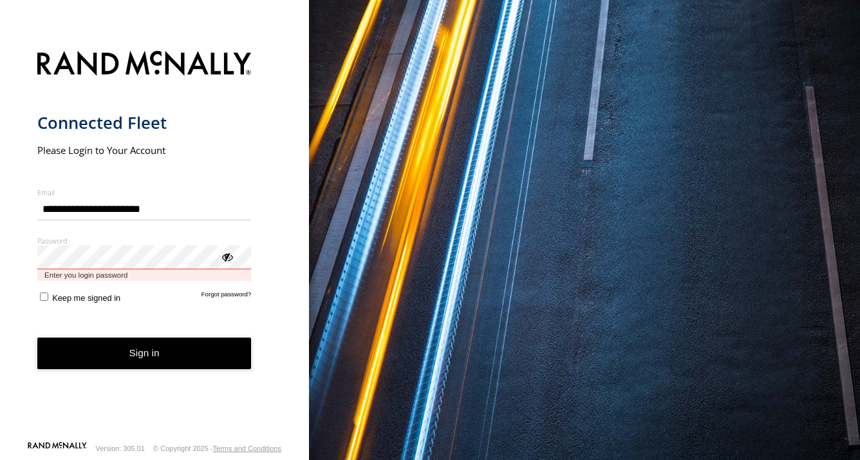  Describe the element at coordinates (144, 64) in the screenshot. I see `img: Rand McNally` at that location.